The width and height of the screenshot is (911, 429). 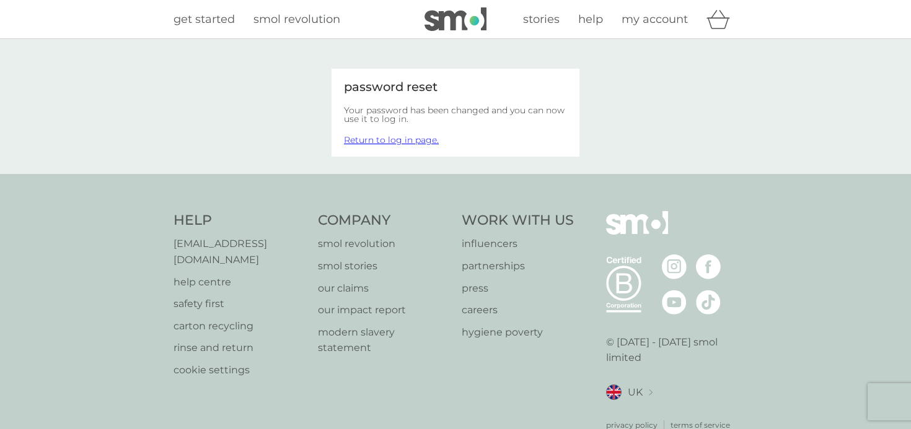 What do you see at coordinates (613, 392) in the screenshot?
I see `img: UK flag` at bounding box center [613, 392].